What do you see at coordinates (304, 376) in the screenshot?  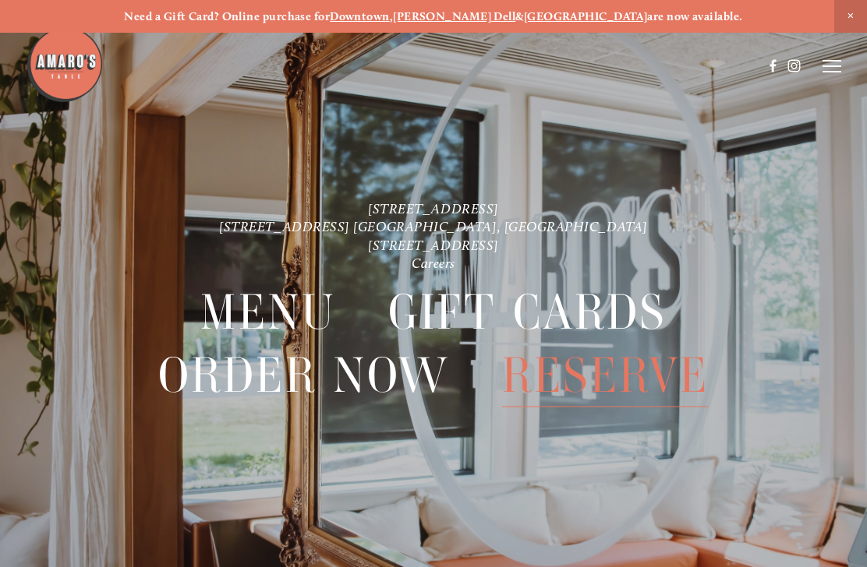 I see `span: Order Now` at bounding box center [304, 376].